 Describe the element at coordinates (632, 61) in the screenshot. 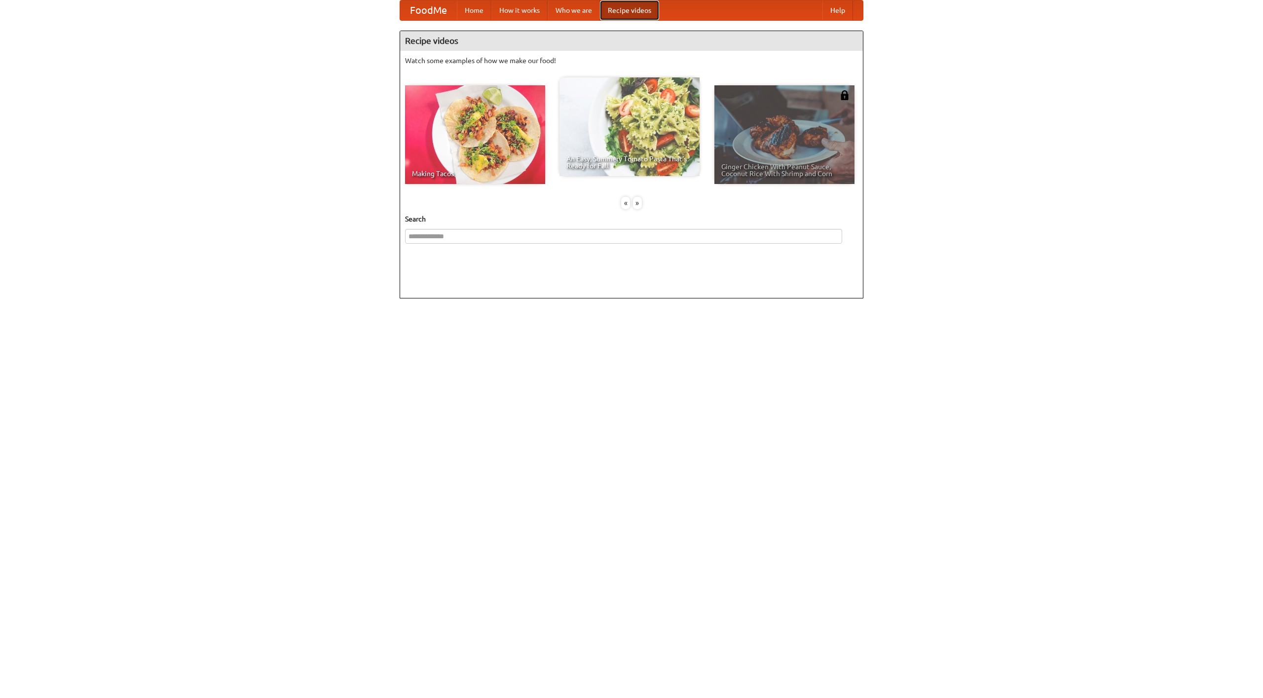

I see `p: Watch some examples of how we make our food!` at that location.